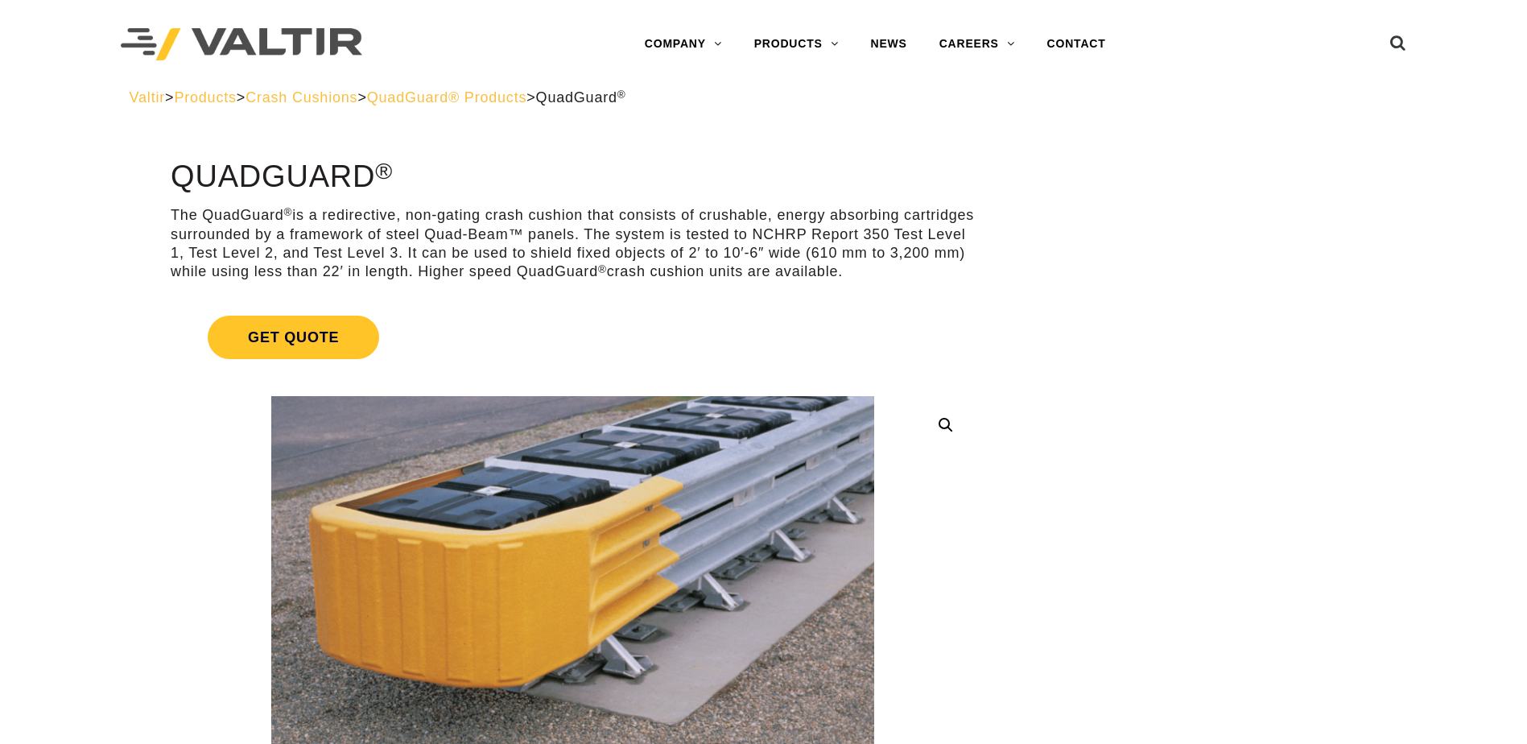 This screenshot has width=1527, height=744. What do you see at coordinates (581, 97) in the screenshot?
I see `span: QuadGuard` at bounding box center [581, 97].